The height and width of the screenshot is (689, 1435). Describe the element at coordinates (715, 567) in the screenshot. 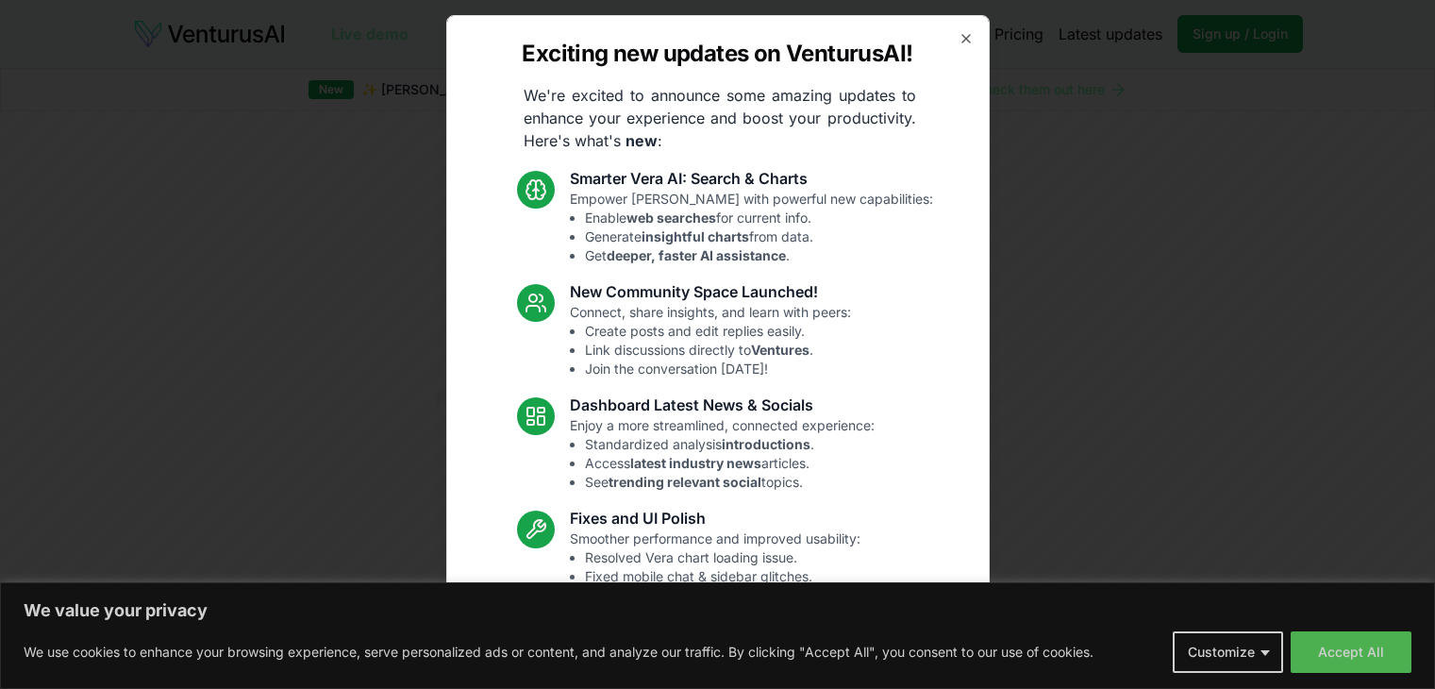

I see `p: Smoother performance and improved usability:` at that location.